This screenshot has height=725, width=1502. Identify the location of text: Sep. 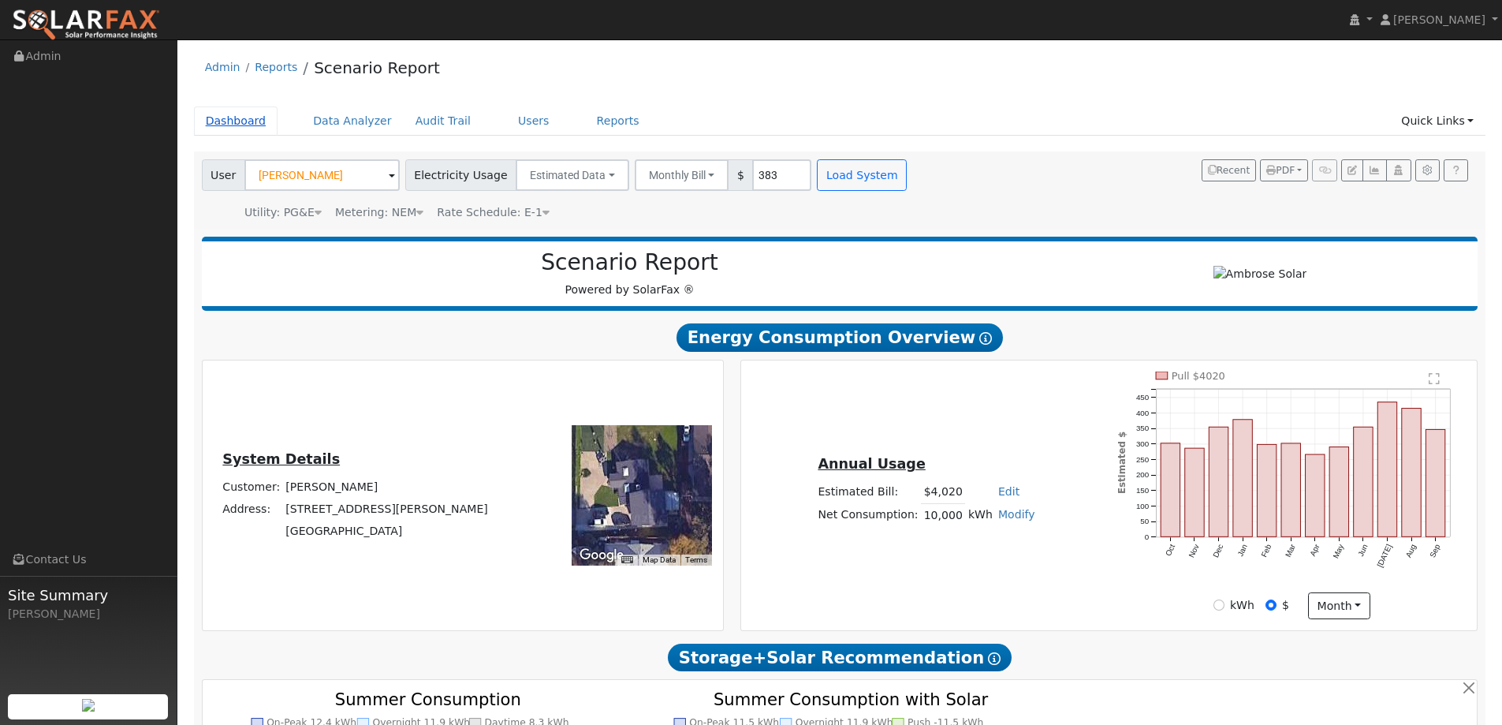
(1436, 550).